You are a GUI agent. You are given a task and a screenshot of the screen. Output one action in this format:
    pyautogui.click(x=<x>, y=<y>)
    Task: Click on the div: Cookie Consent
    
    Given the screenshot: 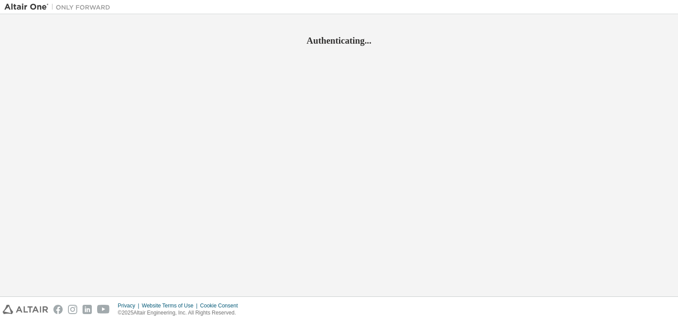 What is the action you would take?
    pyautogui.click(x=221, y=306)
    